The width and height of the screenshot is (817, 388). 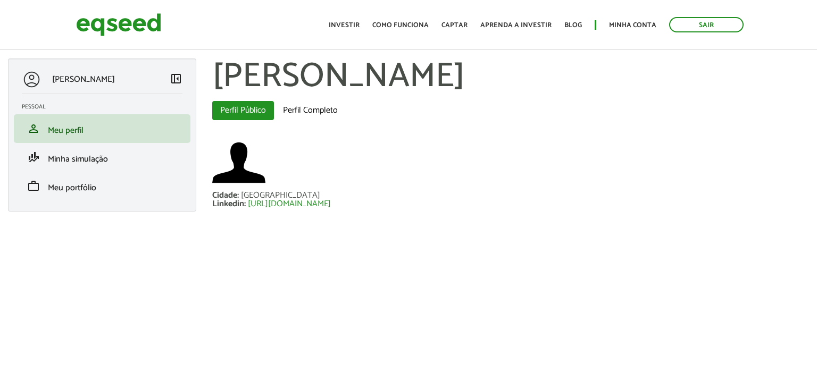 What do you see at coordinates (34, 186) in the screenshot?
I see `span: work` at bounding box center [34, 186].